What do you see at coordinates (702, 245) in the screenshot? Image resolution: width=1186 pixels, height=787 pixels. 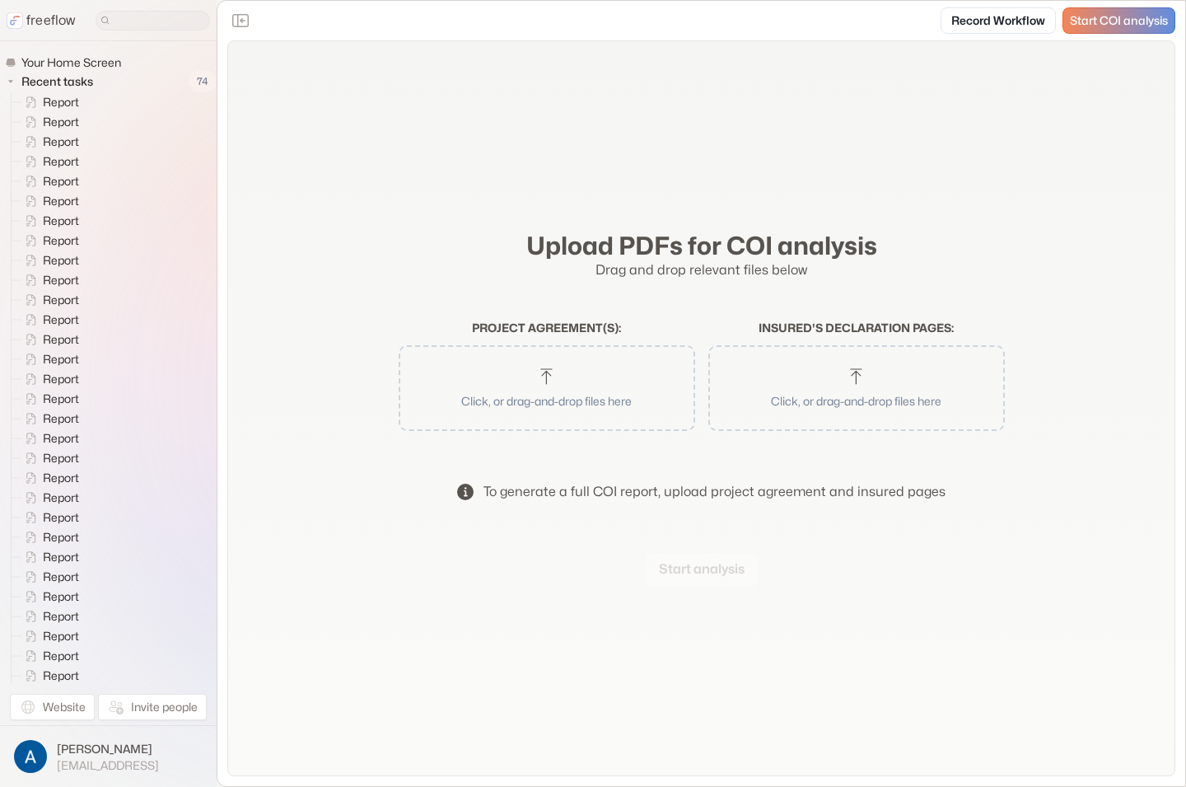 I see `h2: Upload PDFs for COI analysis` at bounding box center [702, 245].